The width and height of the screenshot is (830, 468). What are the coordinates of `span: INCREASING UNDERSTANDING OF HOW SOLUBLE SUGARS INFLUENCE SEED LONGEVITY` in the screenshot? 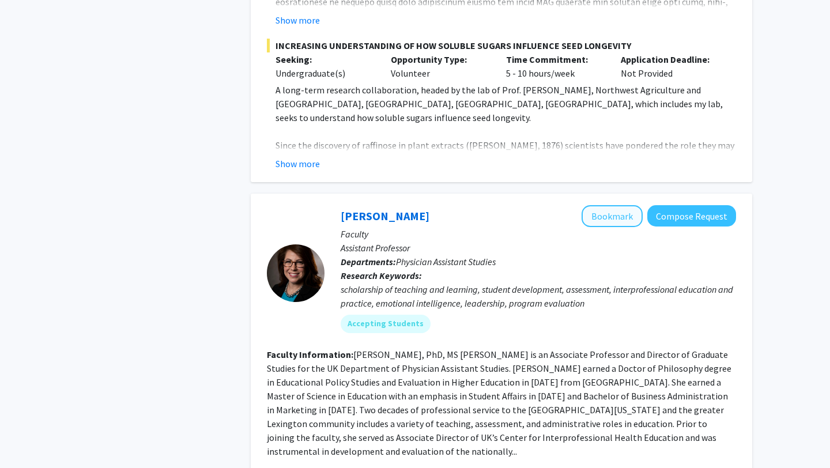 It's located at (502, 46).